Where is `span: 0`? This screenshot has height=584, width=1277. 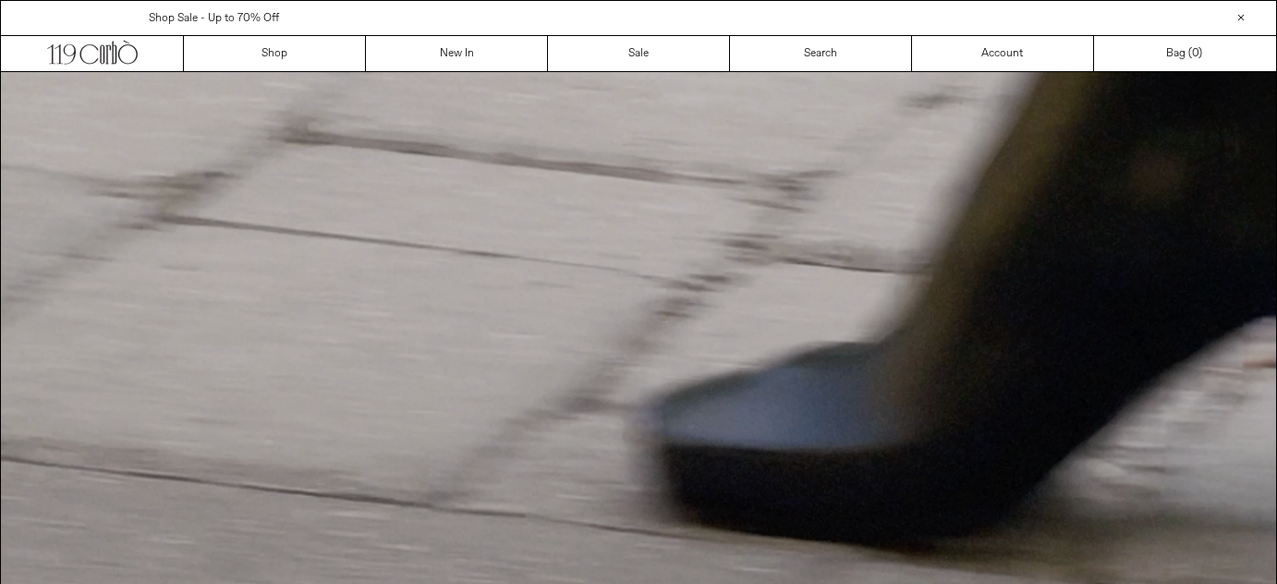 span: 0 is located at coordinates (1195, 54).